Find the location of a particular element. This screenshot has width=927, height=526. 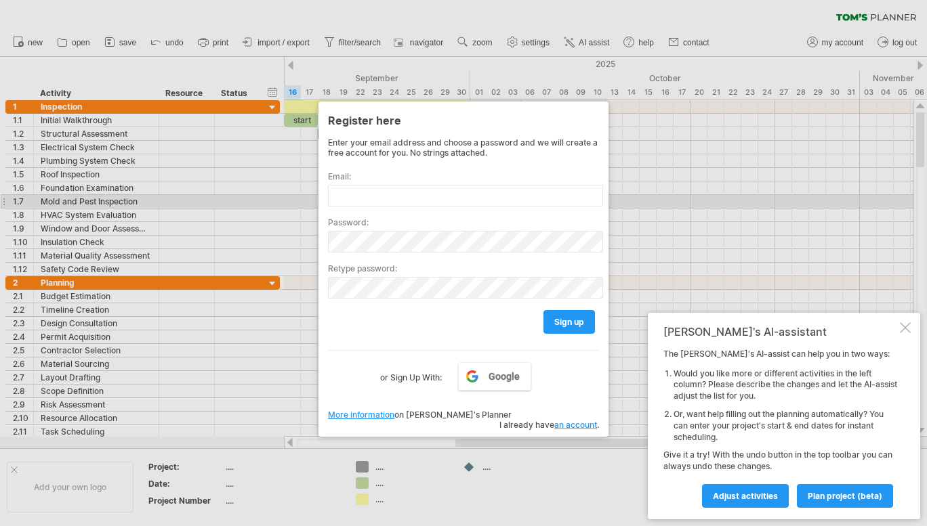

div: Register here is located at coordinates (463, 120).